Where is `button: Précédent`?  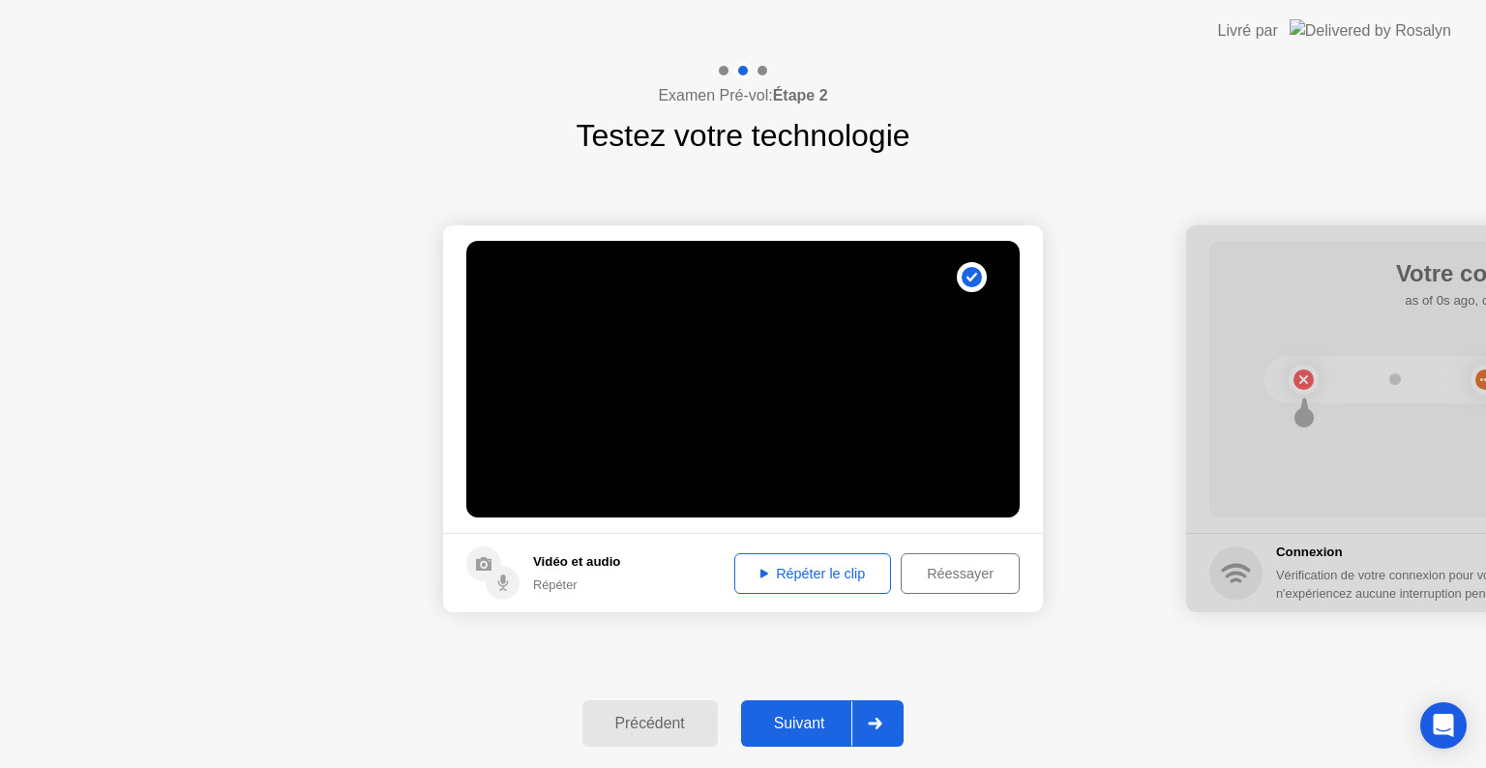
button: Précédent is located at coordinates (650, 724).